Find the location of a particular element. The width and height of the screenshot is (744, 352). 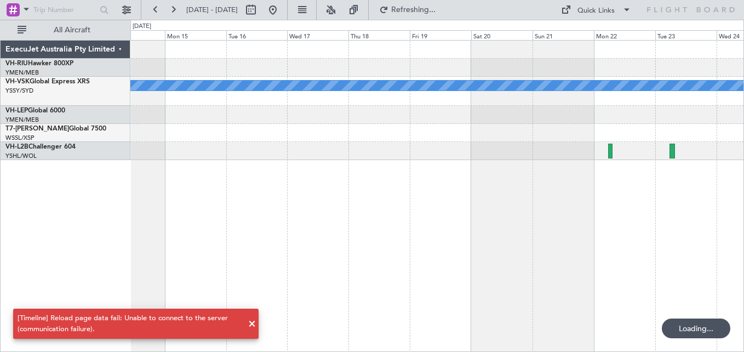

div: Mon 22 is located at coordinates (625, 35).